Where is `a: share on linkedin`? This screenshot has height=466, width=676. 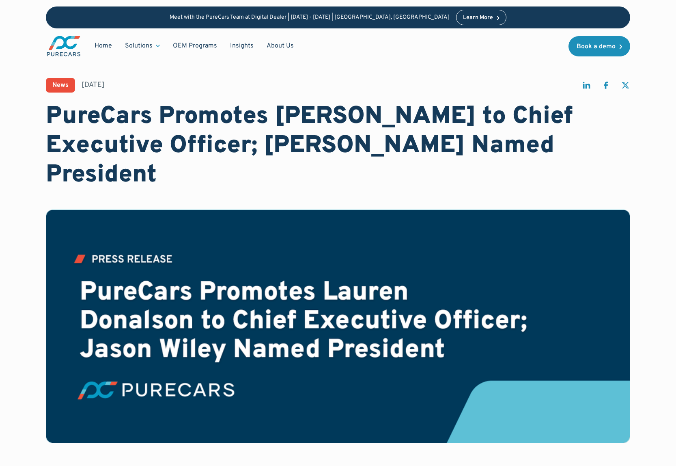
a: share on linkedin is located at coordinates (586, 87).